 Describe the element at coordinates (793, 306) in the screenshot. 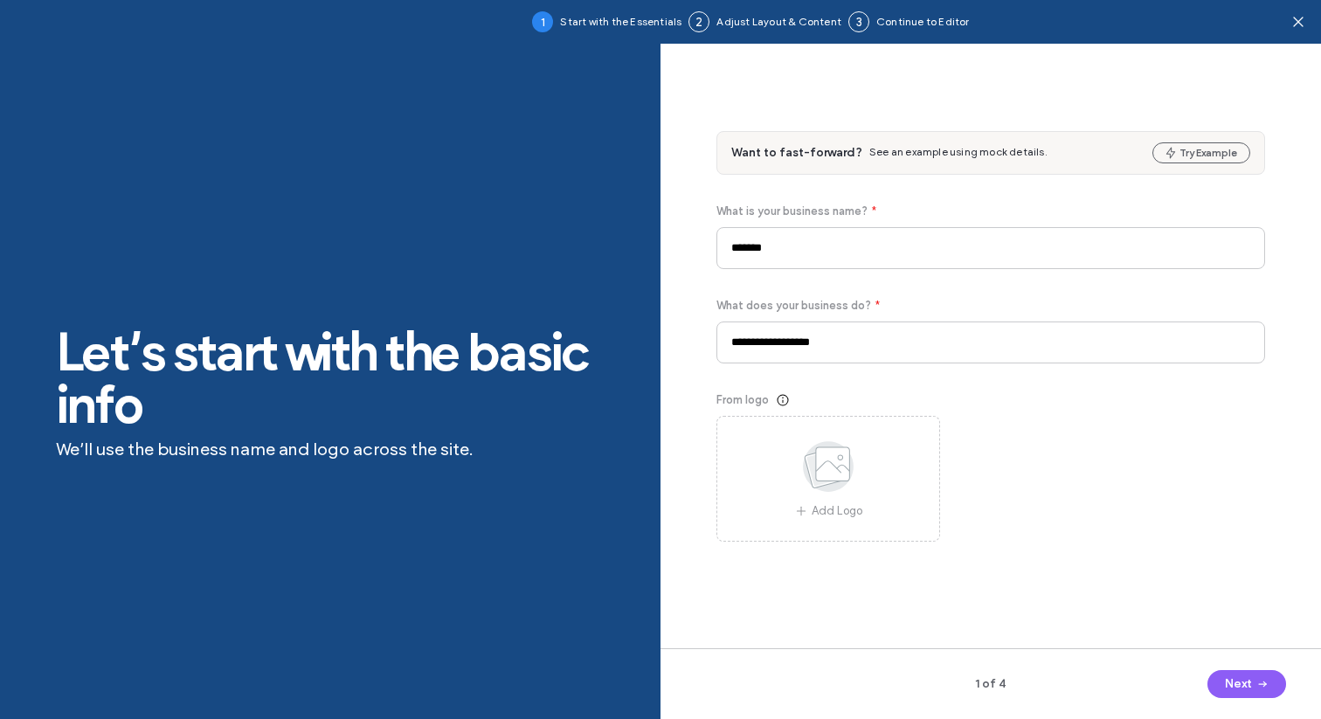

I see `span: What does your business do?` at that location.